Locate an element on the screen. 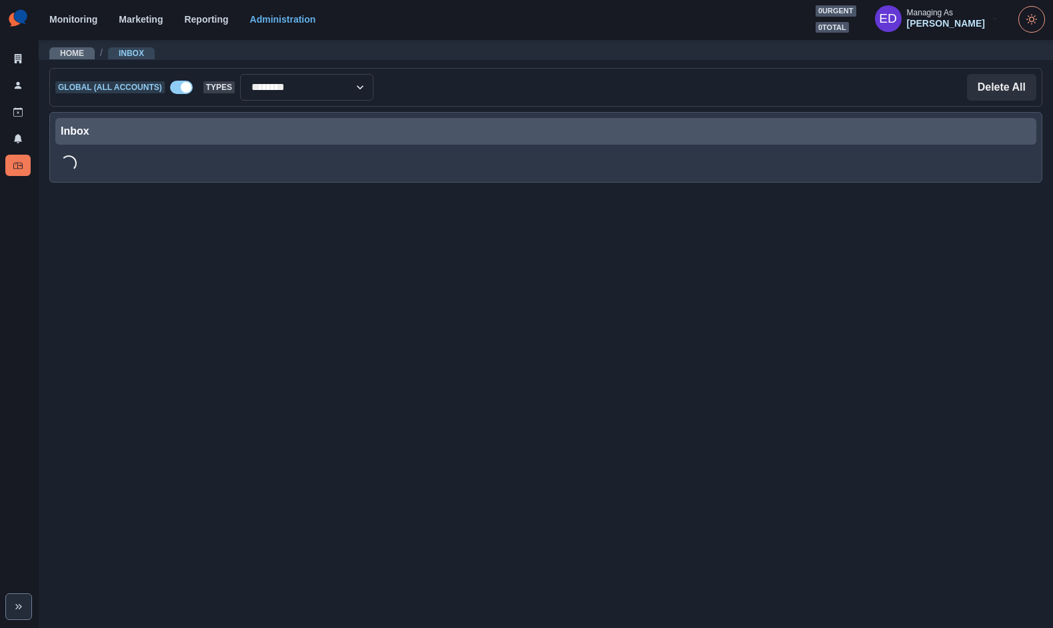  nav: breadcrumb is located at coordinates (102, 53).